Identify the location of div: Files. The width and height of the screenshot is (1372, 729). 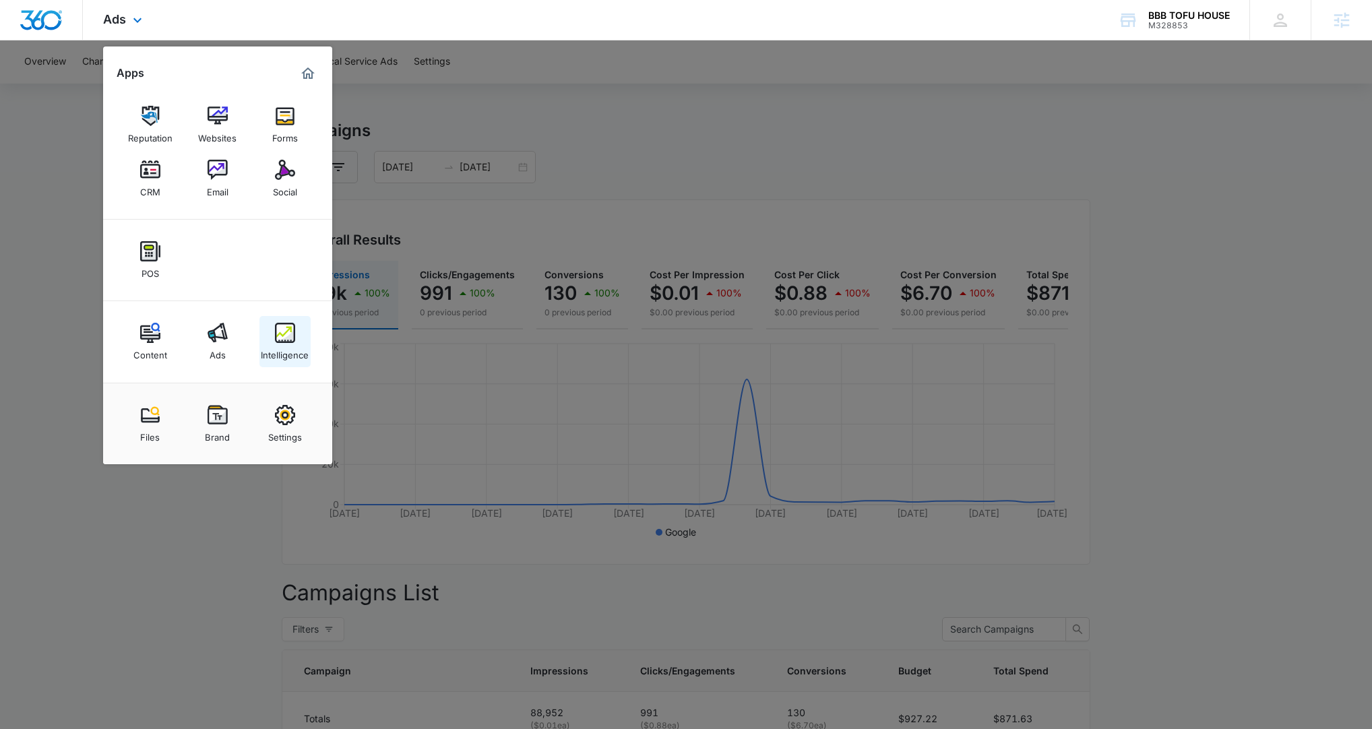
(150, 434).